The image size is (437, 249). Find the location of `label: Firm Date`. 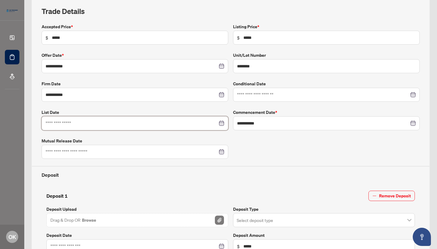

label: Firm Date is located at coordinates (135, 84).